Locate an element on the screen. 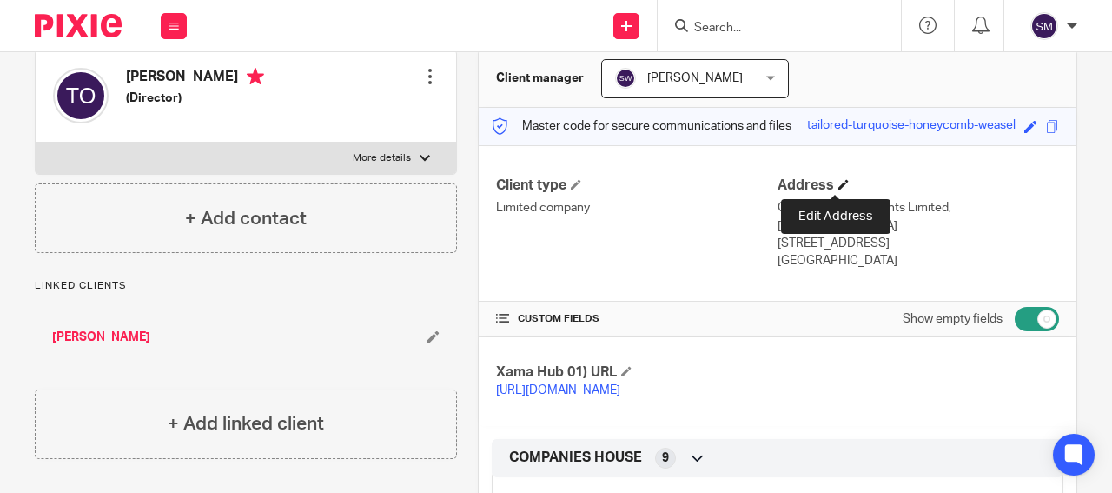 Image resolution: width=1112 pixels, height=493 pixels. p: Master code for secure communications and files is located at coordinates (641, 126).